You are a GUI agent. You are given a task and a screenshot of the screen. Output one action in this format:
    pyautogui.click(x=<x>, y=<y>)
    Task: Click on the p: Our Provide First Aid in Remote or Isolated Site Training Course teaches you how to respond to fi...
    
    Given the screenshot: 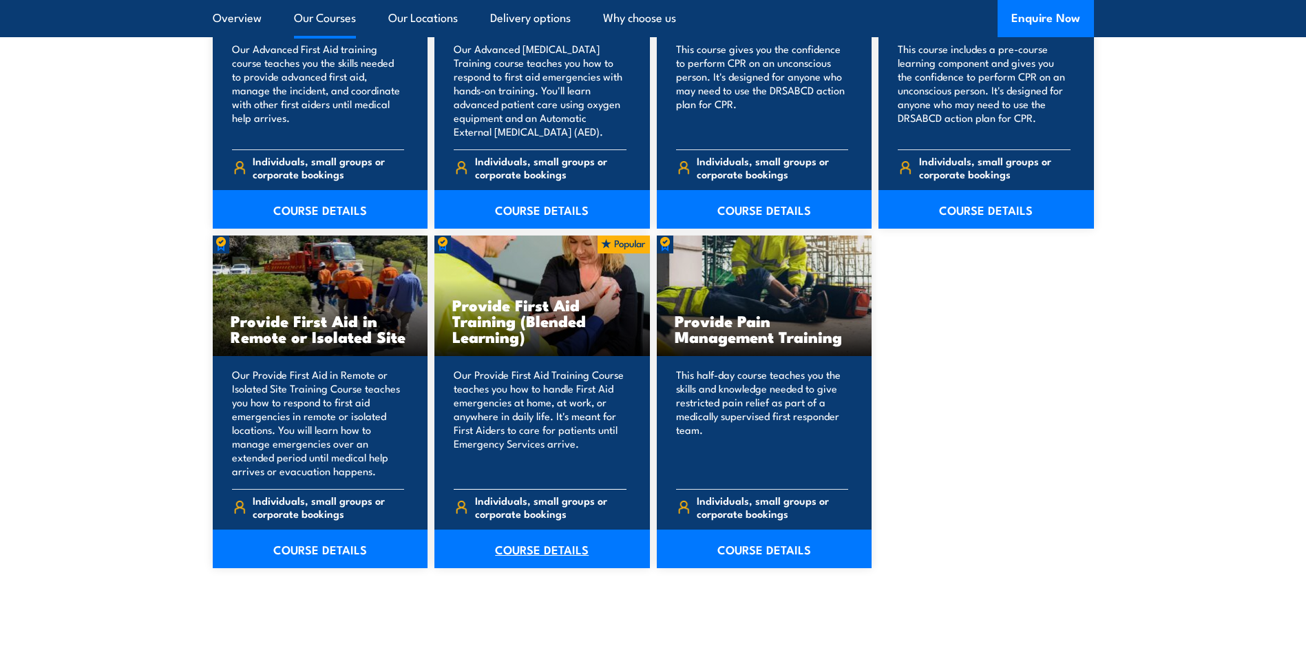 What is the action you would take?
    pyautogui.click(x=318, y=423)
    